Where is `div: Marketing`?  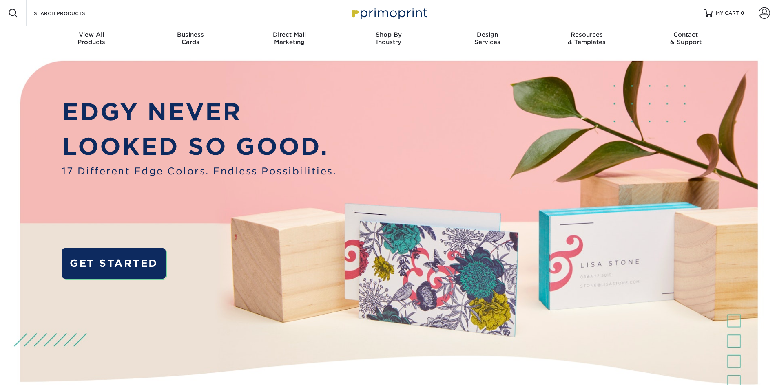 div: Marketing is located at coordinates (289, 38).